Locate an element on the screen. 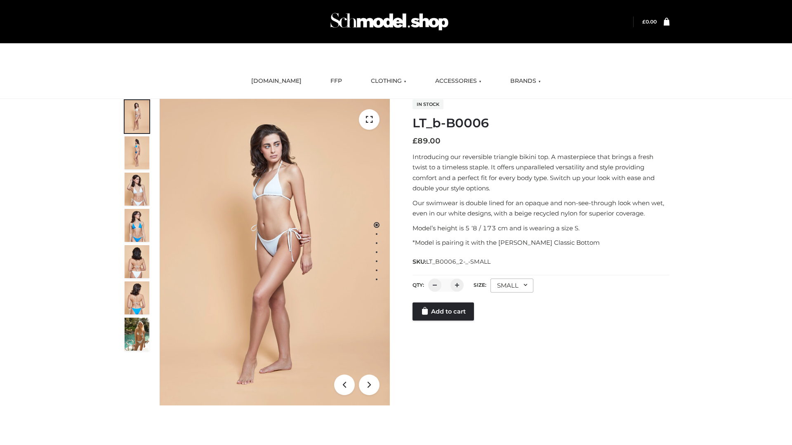 The width and height of the screenshot is (792, 445). a: CLOTHING is located at coordinates (388, 81).